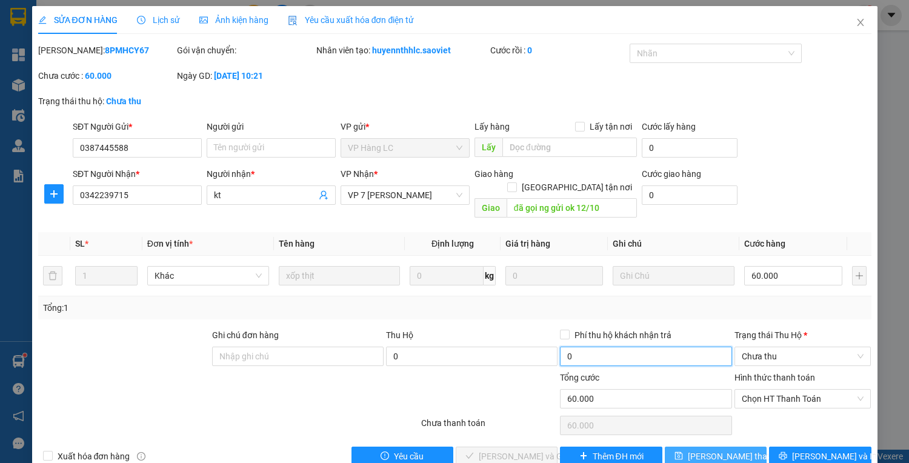 The height and width of the screenshot is (463, 909). I want to click on span: VP 7 Phạm Văn Đồng, so click(405, 195).